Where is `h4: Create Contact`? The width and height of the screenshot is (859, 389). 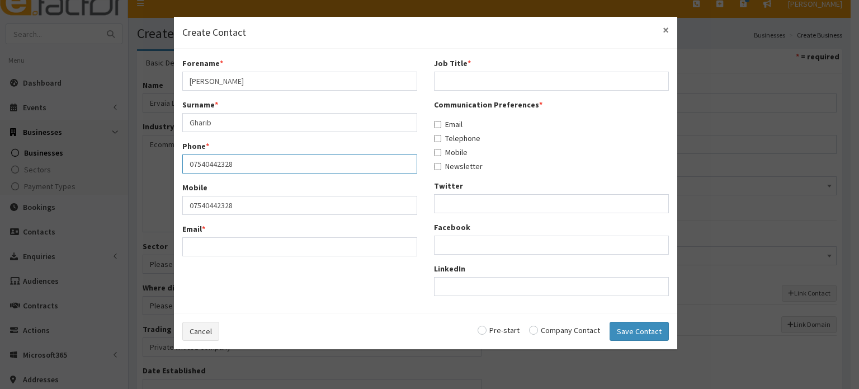 h4: Create Contact is located at coordinates (425, 32).